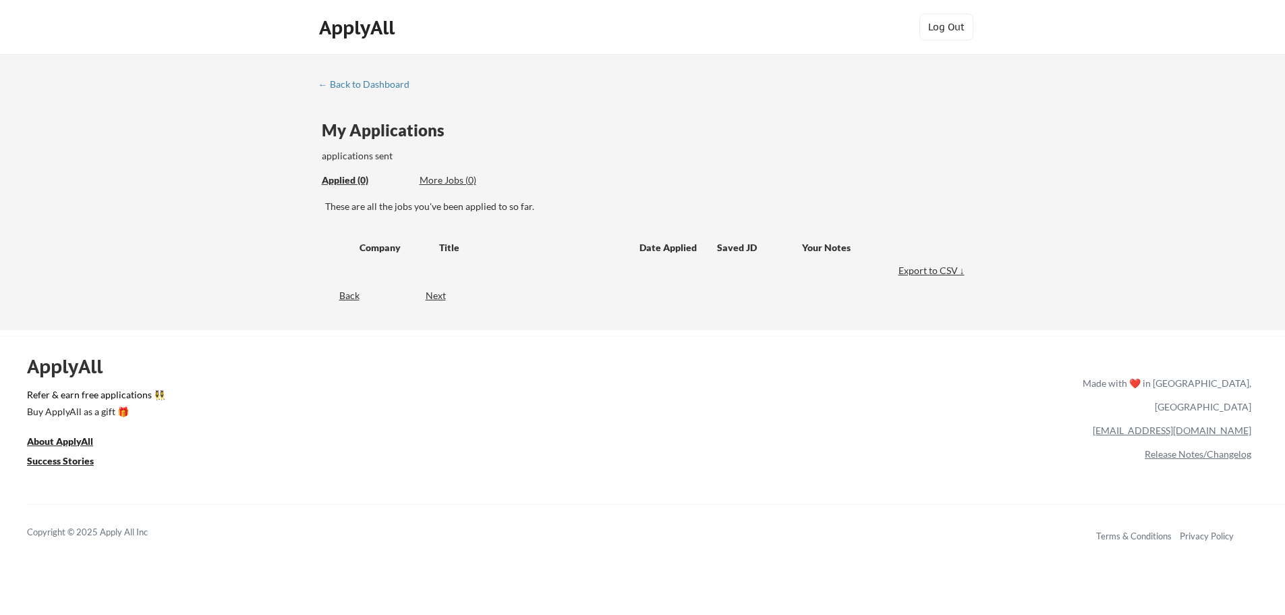  Describe the element at coordinates (60, 441) in the screenshot. I see `u: About ApplyAll` at that location.